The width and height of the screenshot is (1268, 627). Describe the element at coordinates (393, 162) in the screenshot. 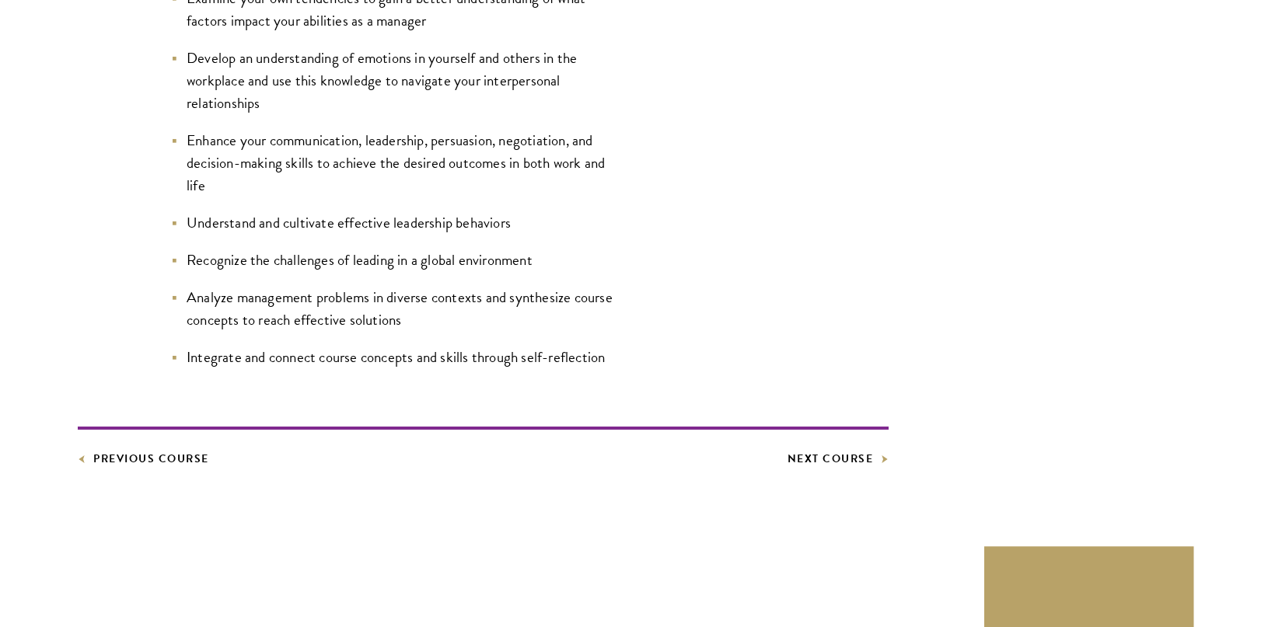

I see `li: Enhance your communication, leadership, persuasion, negotiation, and decision-making skills to ac...` at that location.